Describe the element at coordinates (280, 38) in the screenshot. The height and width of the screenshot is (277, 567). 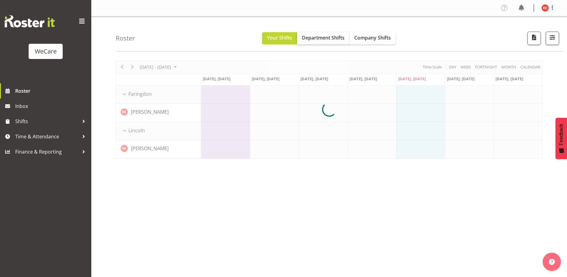
I see `button: Your Shifts` at that location.